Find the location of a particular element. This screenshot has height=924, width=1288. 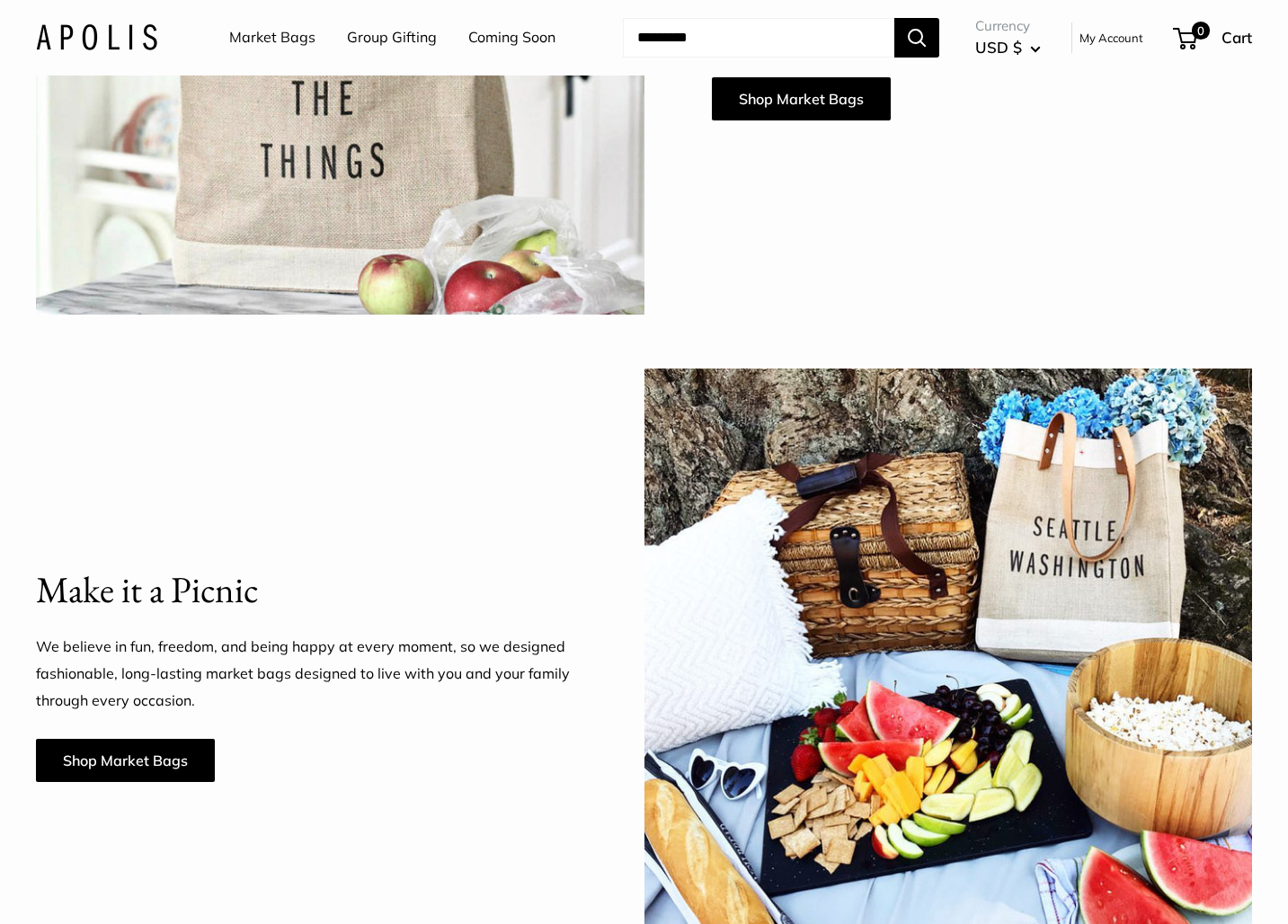

span: USD $ is located at coordinates (999, 47).